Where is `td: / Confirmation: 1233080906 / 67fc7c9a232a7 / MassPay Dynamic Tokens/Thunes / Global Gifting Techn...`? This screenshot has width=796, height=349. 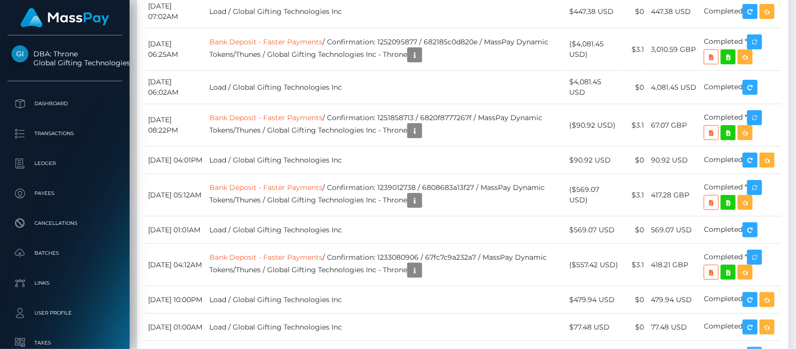 td: / Confirmation: 1233080906 / 67fc7c9a232a7 / MassPay Dynamic Tokens/Thunes / Global Gifting Techn... is located at coordinates (386, 265).